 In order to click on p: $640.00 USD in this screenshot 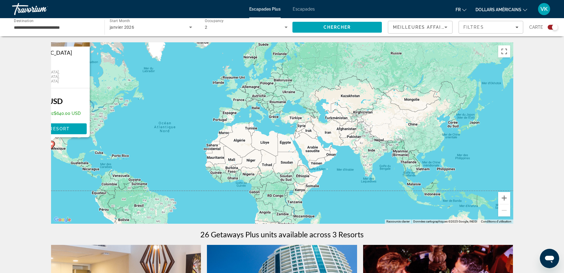, I will do `click(49, 113)`.